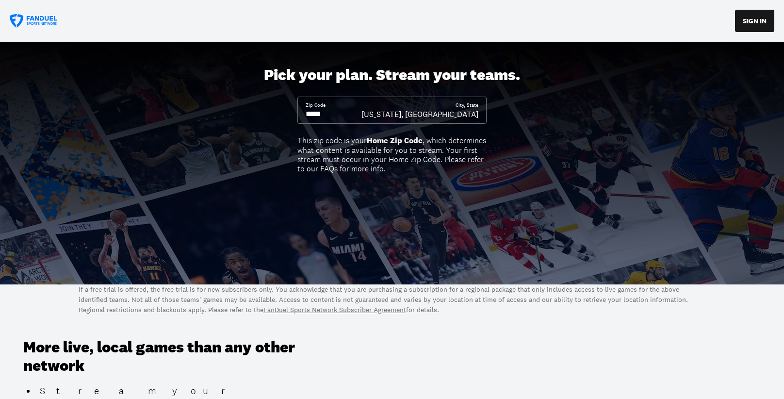 The image size is (784, 399). Describe the element at coordinates (181, 356) in the screenshot. I see `h3: More live, local games than any other network` at that location.